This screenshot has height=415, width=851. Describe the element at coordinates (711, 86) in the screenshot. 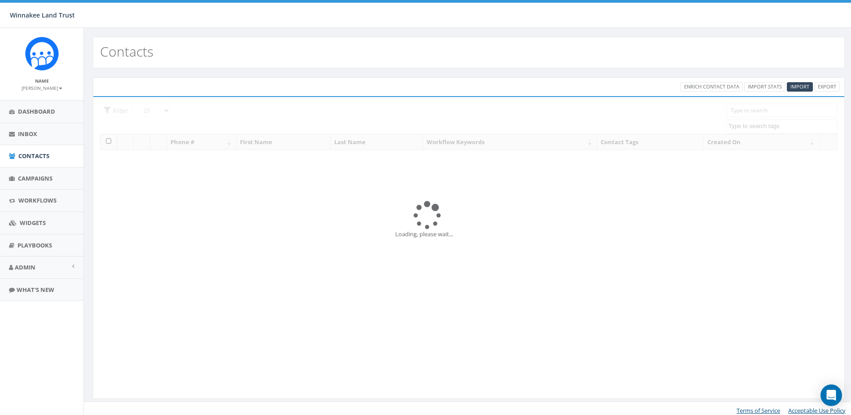

I see `span: Enrich Contact Data` at that location.